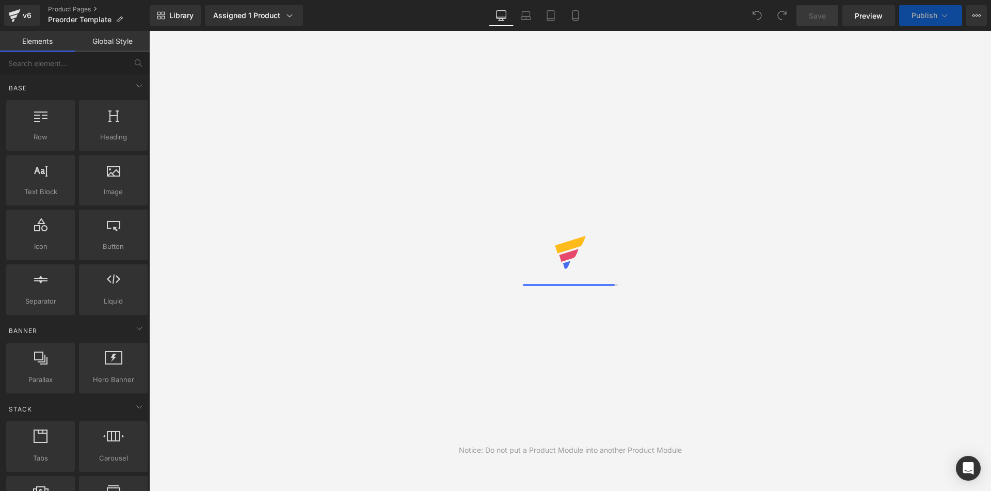  What do you see at coordinates (817, 15) in the screenshot?
I see `span: Save` at bounding box center [817, 15].